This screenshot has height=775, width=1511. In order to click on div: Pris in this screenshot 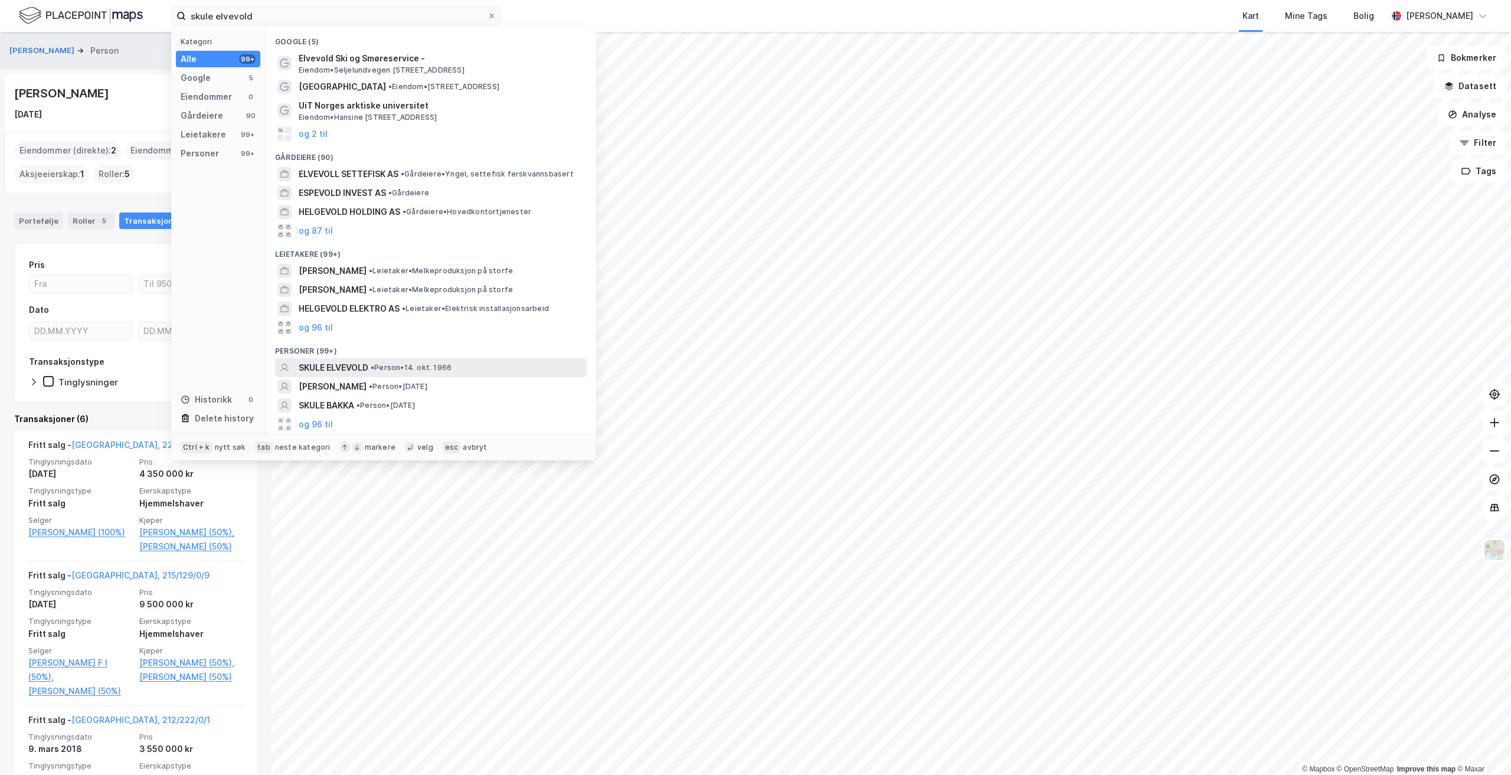, I will do `click(37, 265)`.